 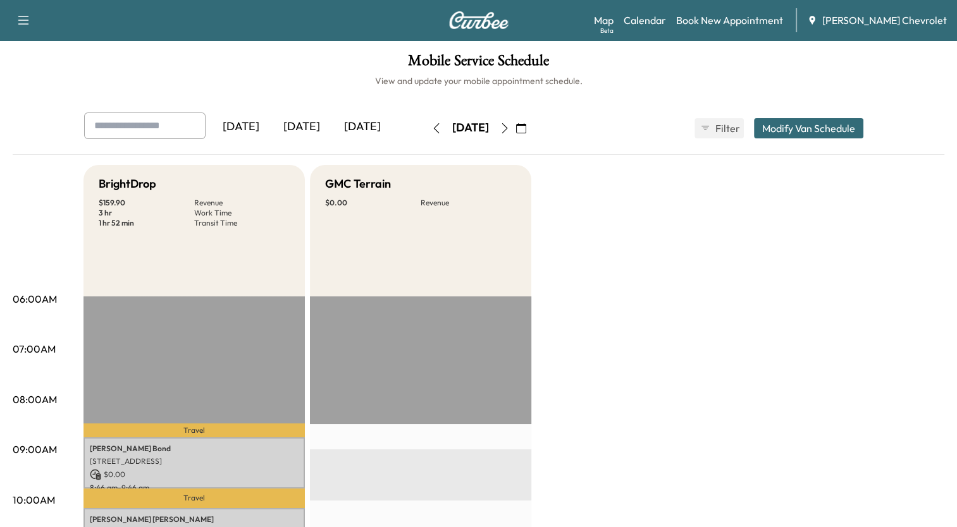 I want to click on p: 3 hr, so click(x=146, y=213).